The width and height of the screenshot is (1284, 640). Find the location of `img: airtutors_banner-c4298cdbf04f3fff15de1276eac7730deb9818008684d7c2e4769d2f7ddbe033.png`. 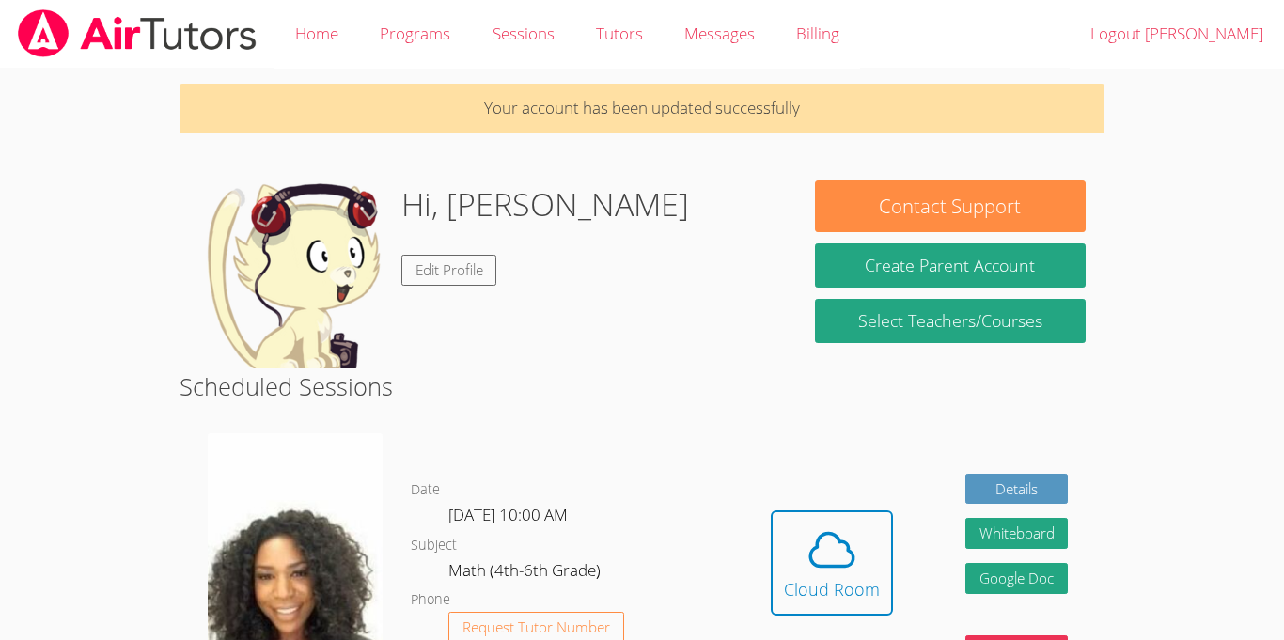

img: airtutors_banner-c4298cdbf04f3fff15de1276eac7730deb9818008684d7c2e4769d2f7ddbe033.png is located at coordinates (137, 33).